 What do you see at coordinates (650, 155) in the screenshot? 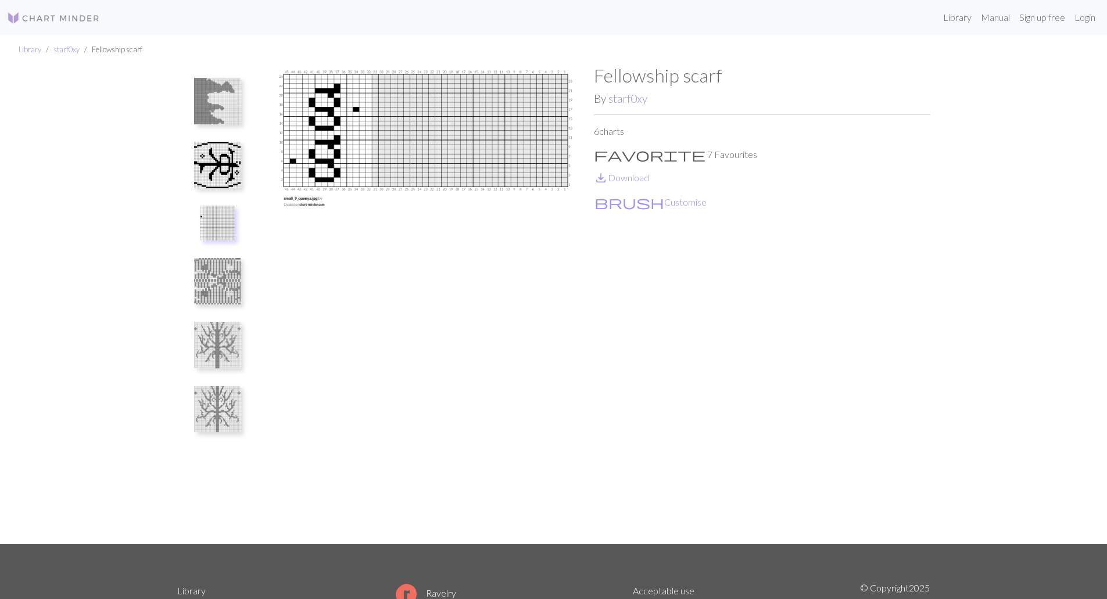
I see `i: Favourite` at bounding box center [650, 155].